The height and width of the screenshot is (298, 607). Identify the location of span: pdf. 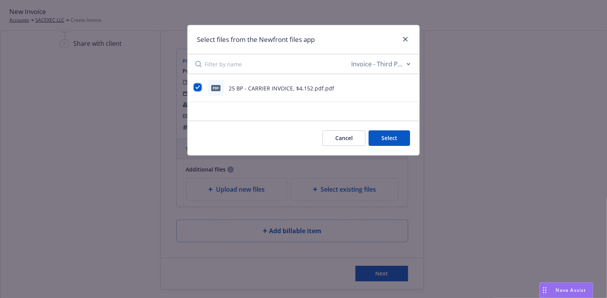
(216, 88).